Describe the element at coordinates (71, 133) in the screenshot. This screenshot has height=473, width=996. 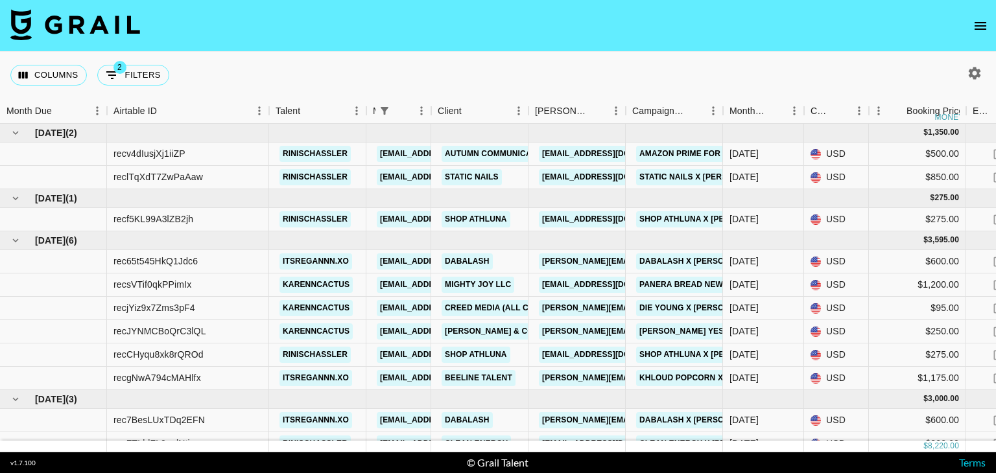
I see `span: ( 2 )` at that location.